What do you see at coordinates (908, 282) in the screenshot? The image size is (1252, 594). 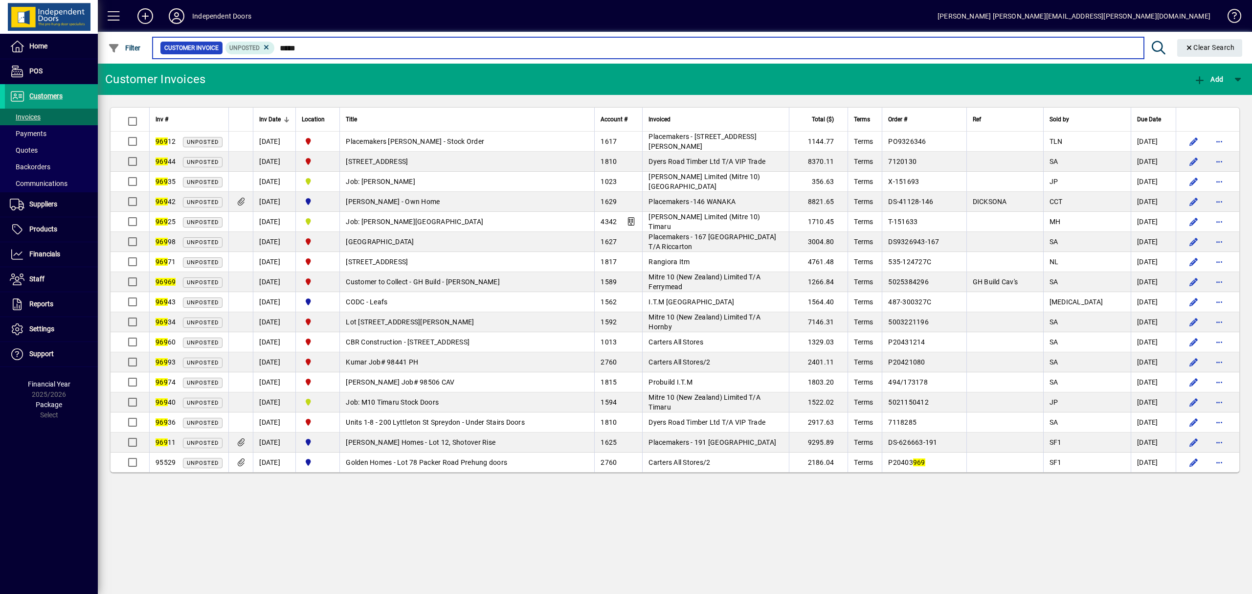 I see `span: 5025384296` at bounding box center [908, 282].